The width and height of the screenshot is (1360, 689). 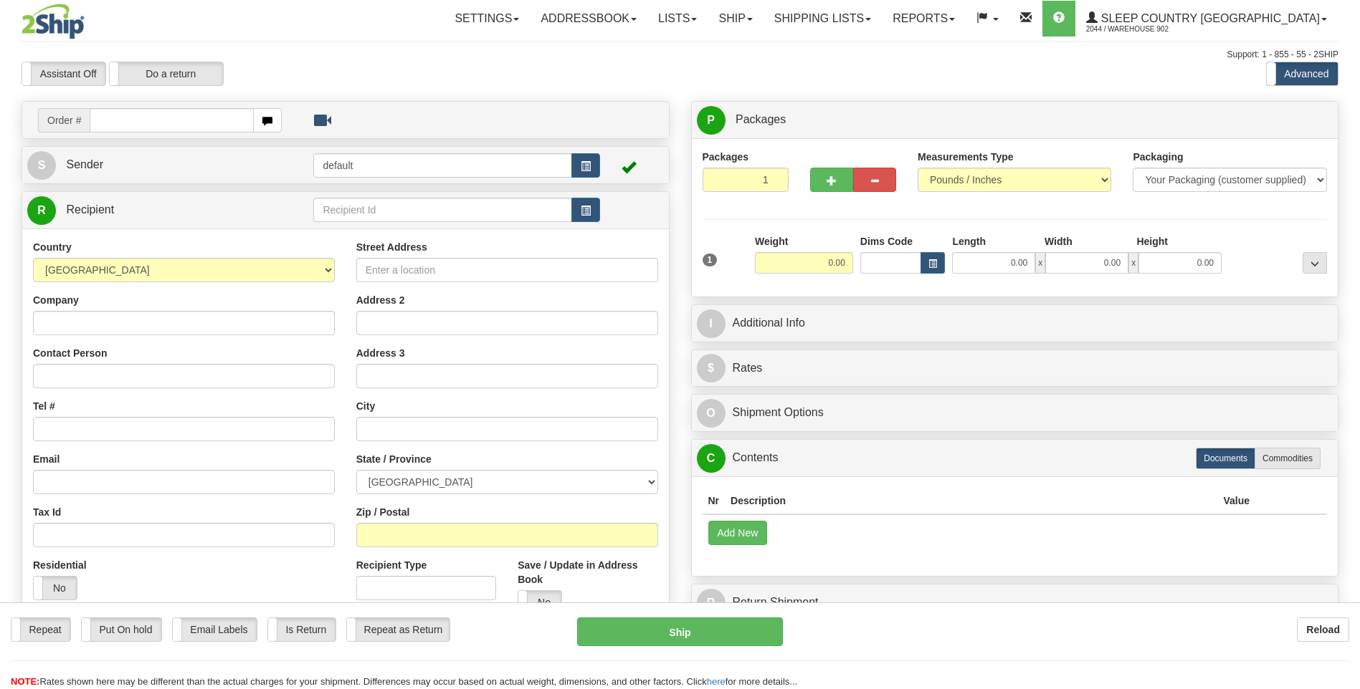 What do you see at coordinates (679, 632) in the screenshot?
I see `button: Ship` at bounding box center [679, 632].